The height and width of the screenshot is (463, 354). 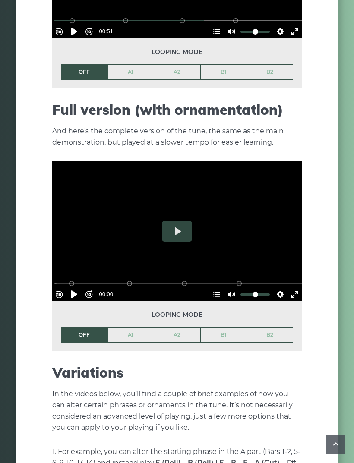 What do you see at coordinates (177, 137) in the screenshot?
I see `p: And here’s the complete version of the tune, the same as the main demonstration, but played at a ...` at bounding box center [177, 137].